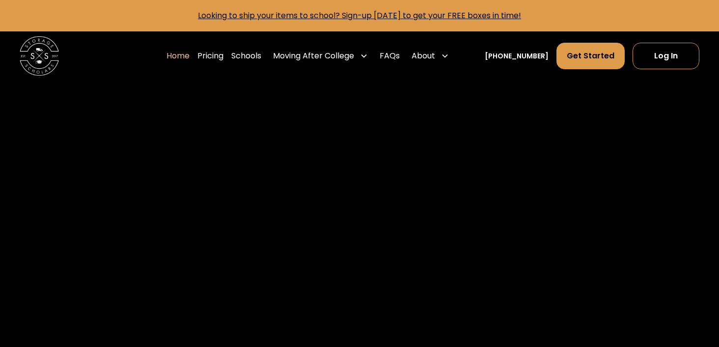 Image resolution: width=719 pixels, height=347 pixels. Describe the element at coordinates (314, 56) in the screenshot. I see `div: Moving After College` at that location.